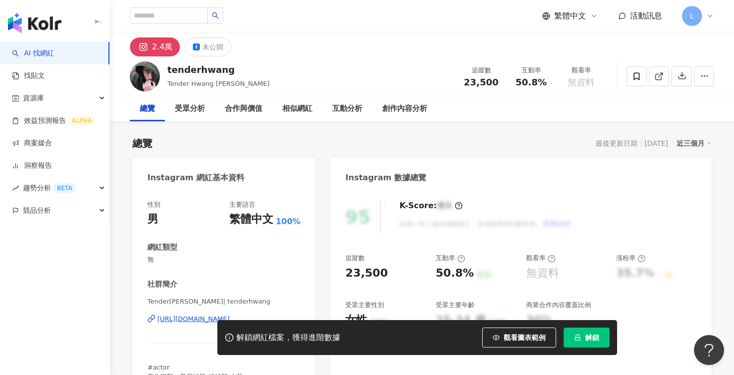 The height and width of the screenshot is (375, 734). I want to click on div: 社群簡介, so click(162, 284).